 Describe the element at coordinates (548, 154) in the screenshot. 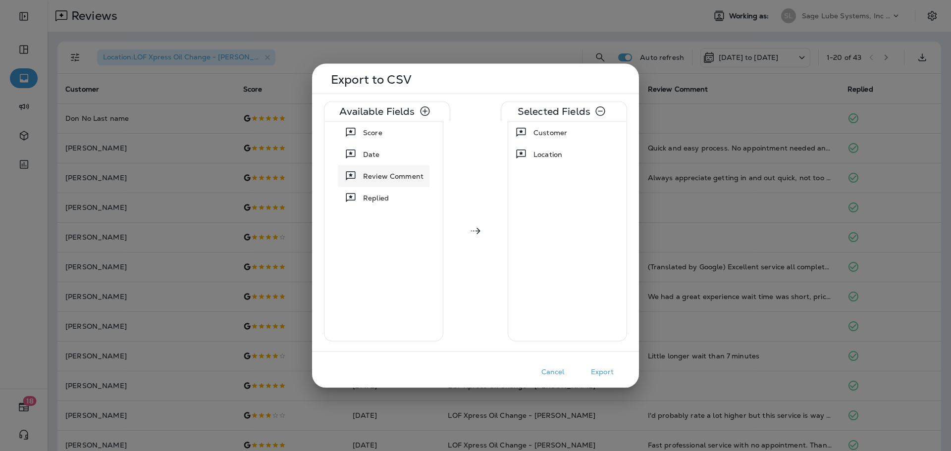

I see `span: Location` at that location.